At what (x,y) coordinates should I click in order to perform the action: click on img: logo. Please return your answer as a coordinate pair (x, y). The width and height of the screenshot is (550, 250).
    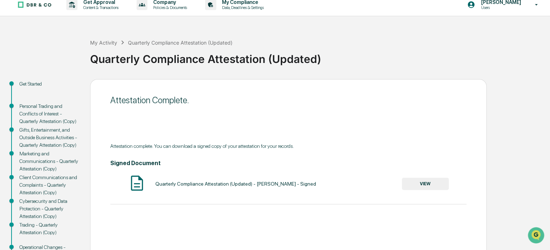
    Looking at the image, I should click on (35, 5).